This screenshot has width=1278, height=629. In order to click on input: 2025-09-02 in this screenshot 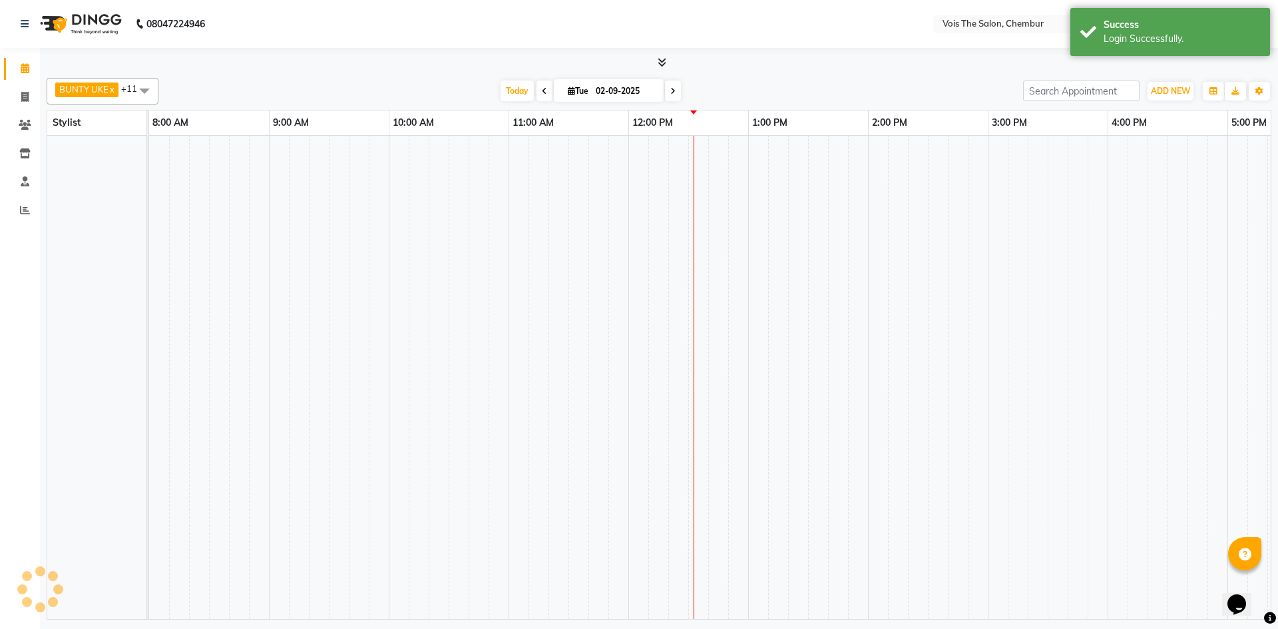, I will do `click(625, 91)`.